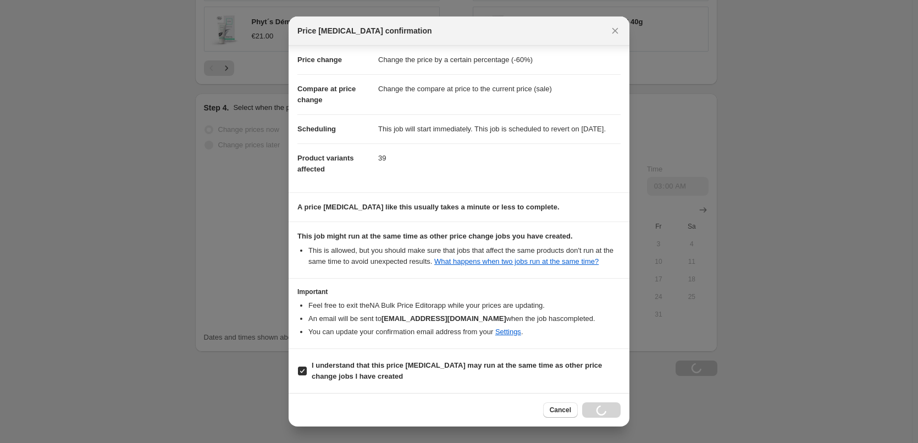 The width and height of the screenshot is (918, 443). Describe the element at coordinates (508, 331) in the screenshot. I see `a: Settings` at that location.